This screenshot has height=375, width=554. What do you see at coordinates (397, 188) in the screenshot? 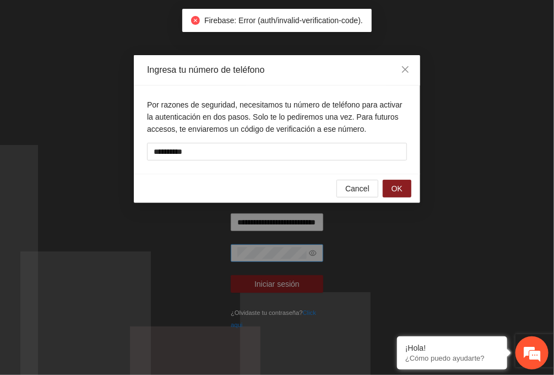
I see `span: OK` at bounding box center [397, 188].